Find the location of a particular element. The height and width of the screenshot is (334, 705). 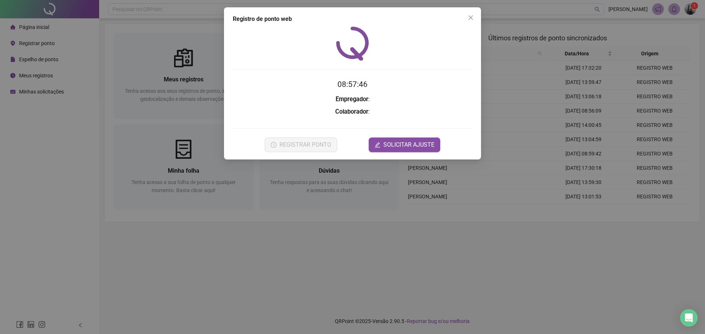

time: 08:57:46 is located at coordinates (352, 84).